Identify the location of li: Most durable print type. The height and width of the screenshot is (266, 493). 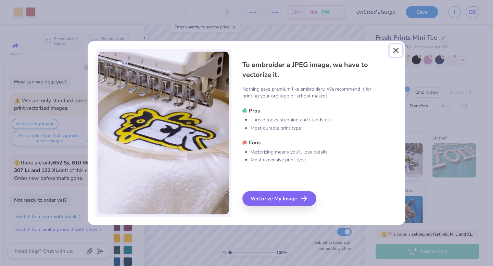
(316, 128).